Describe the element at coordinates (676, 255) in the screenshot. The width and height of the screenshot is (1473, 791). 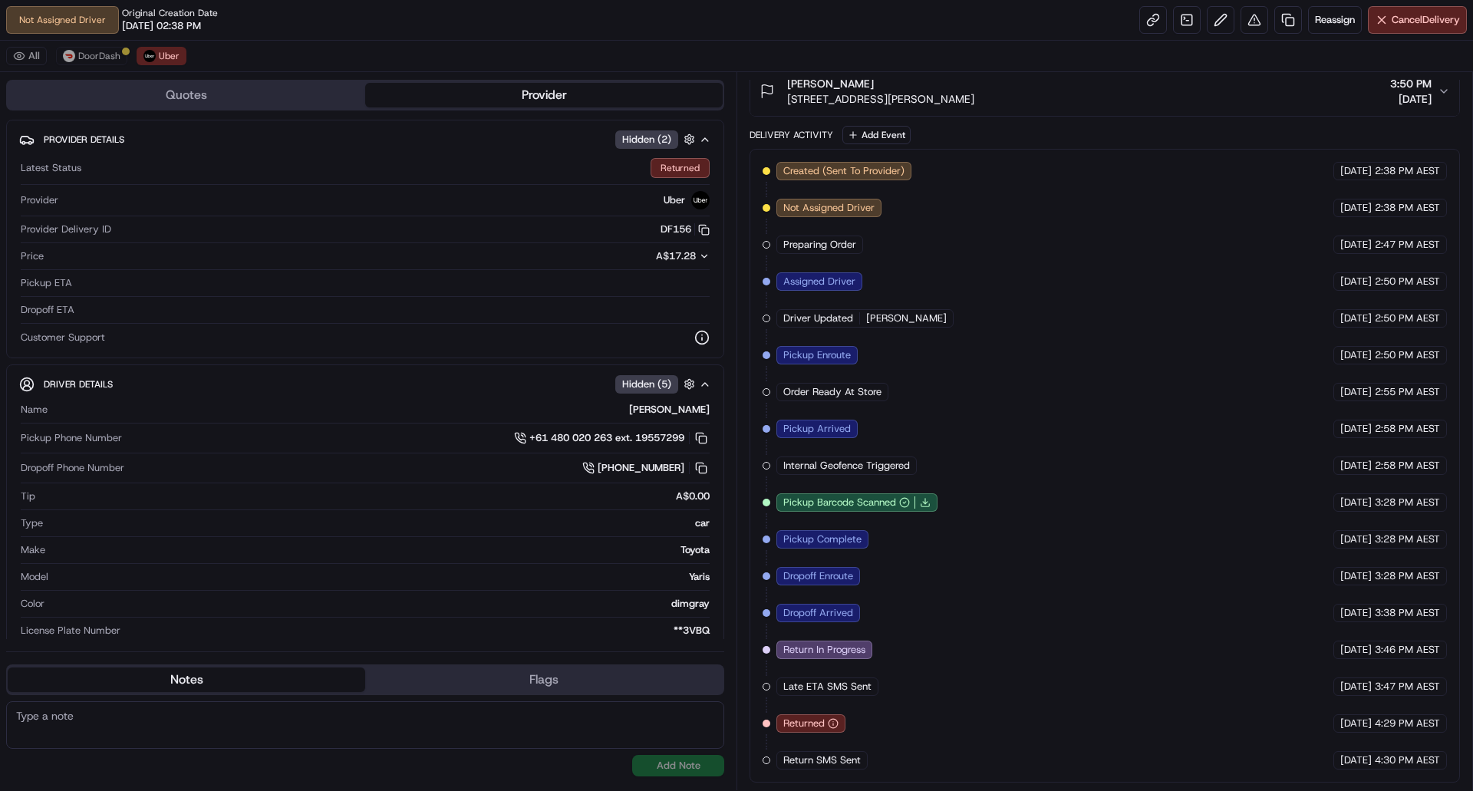
I see `span: A$17.28` at that location.